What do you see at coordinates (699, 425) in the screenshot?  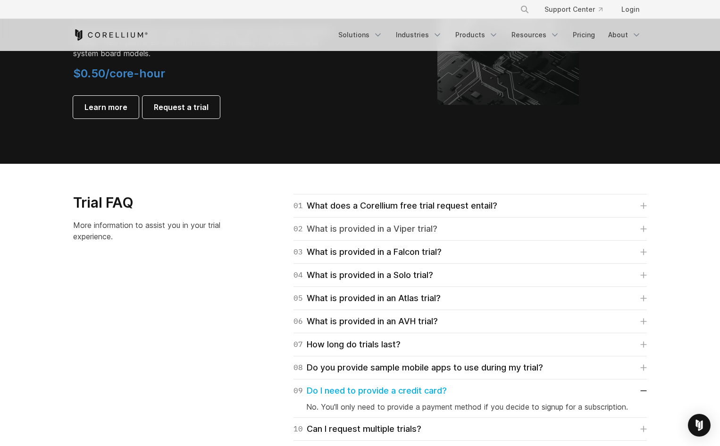 I see `div: Open Intercom Messenger` at bounding box center [699, 425].